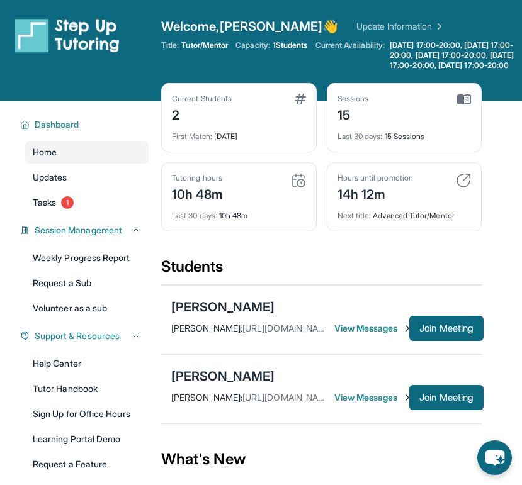 The height and width of the screenshot is (485, 522). Describe the element at coordinates (85, 336) in the screenshot. I see `button: Support & Resources` at that location.